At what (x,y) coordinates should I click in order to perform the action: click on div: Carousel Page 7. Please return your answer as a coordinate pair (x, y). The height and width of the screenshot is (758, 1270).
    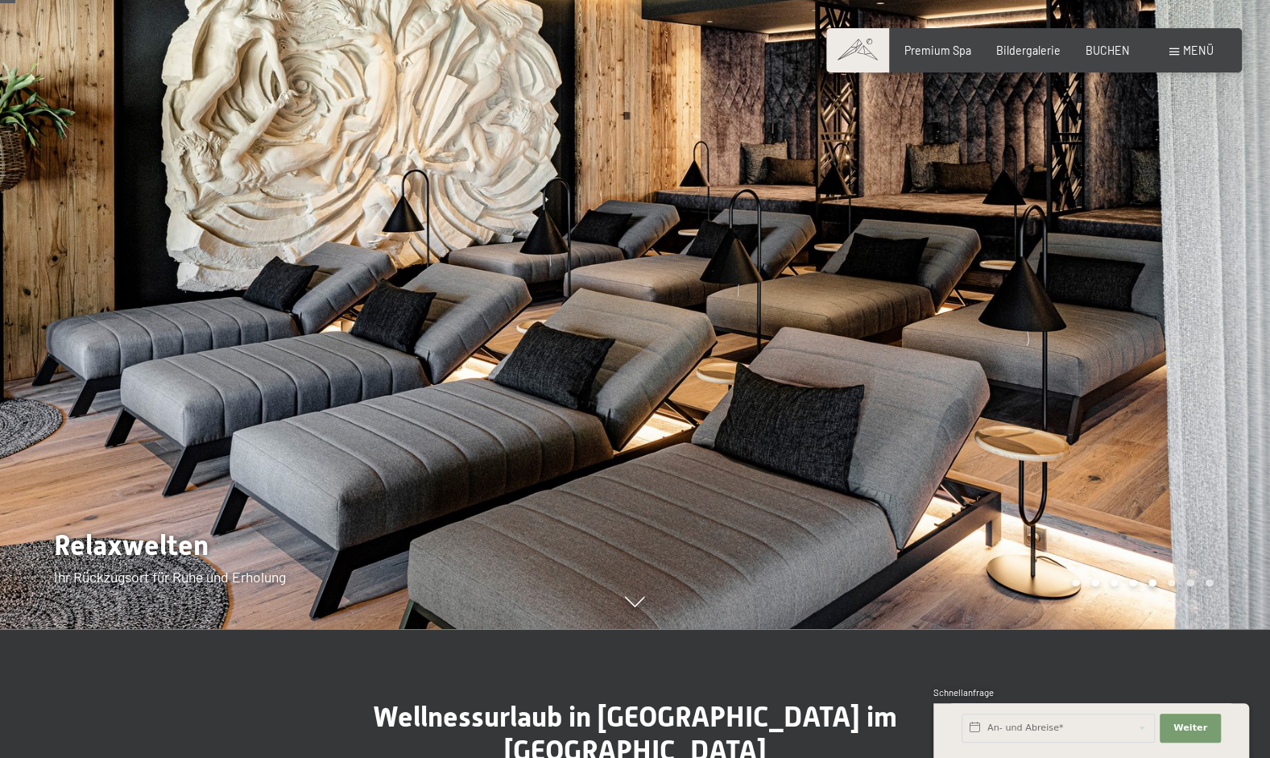
    Looking at the image, I should click on (1190, 583).